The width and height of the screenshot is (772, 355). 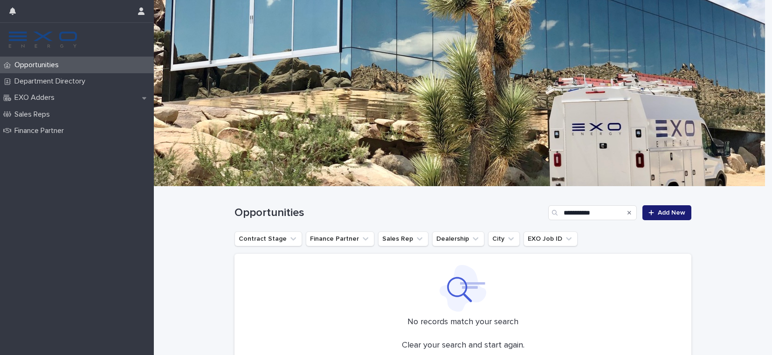 What do you see at coordinates (593, 213) in the screenshot?
I see `div: Search` at bounding box center [593, 213].